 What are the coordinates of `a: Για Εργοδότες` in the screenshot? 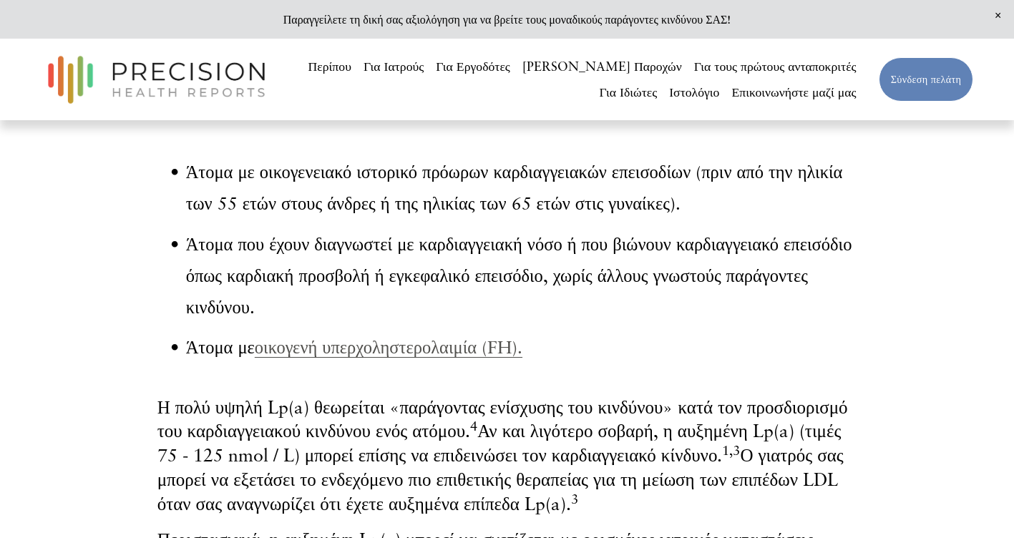 It's located at (473, 67).